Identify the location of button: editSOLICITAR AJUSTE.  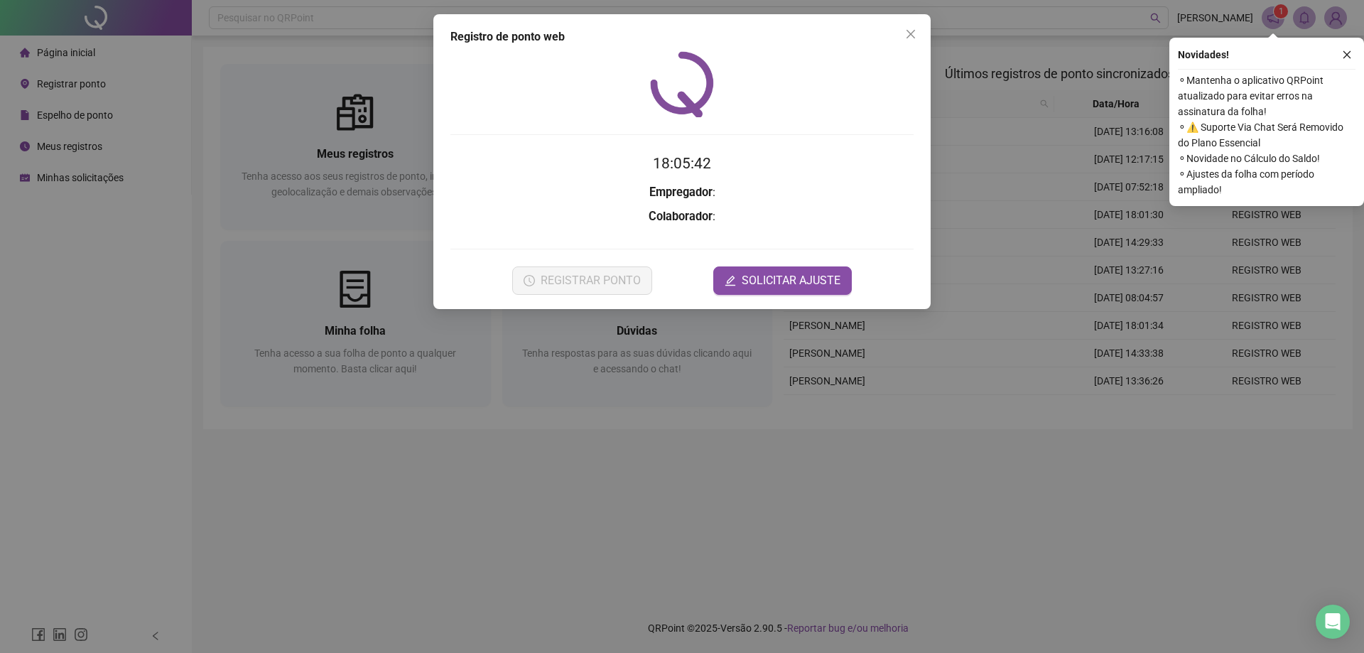
(782, 281).